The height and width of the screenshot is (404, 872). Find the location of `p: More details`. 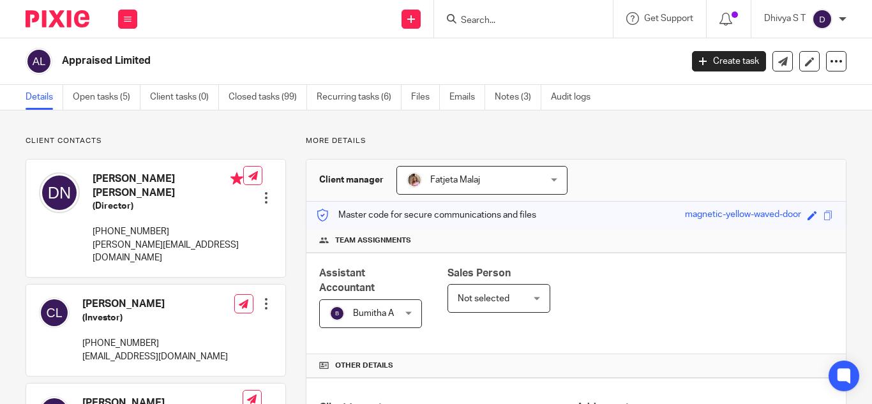

p: More details is located at coordinates (576, 141).